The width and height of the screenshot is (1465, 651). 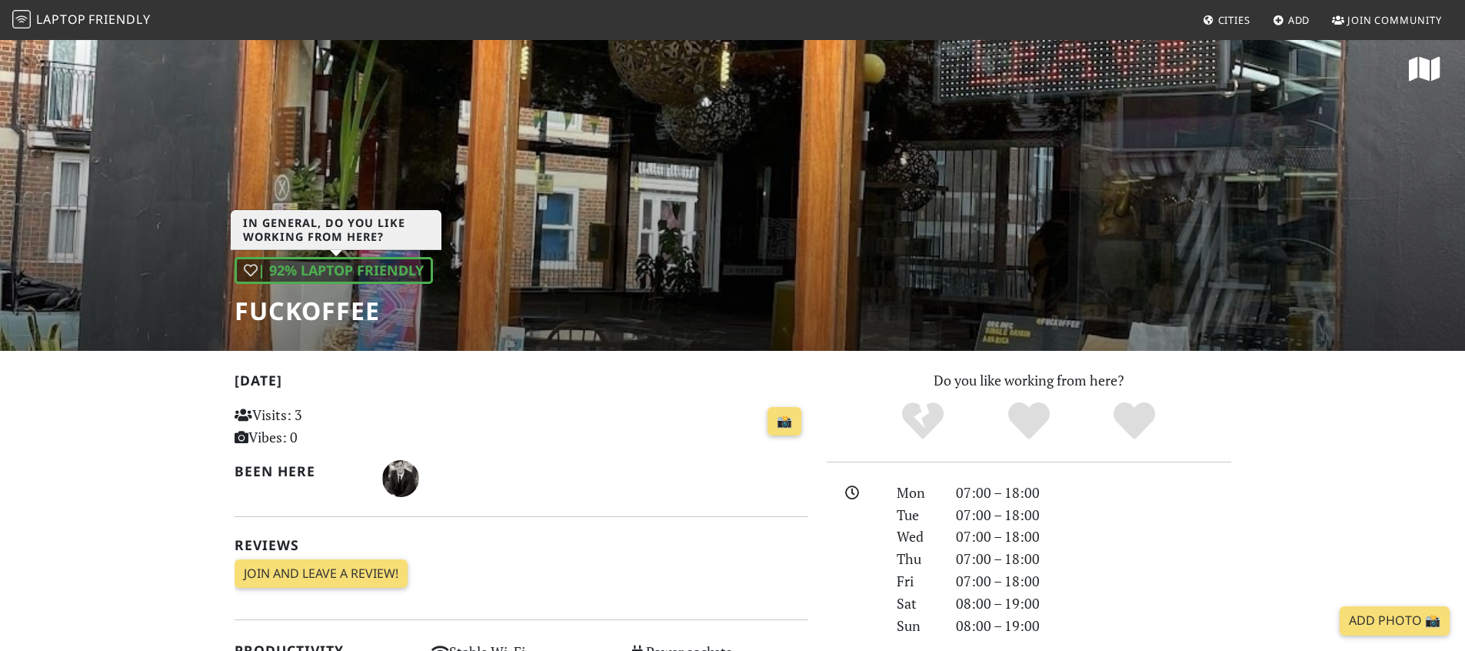 I want to click on a: Join and leave a review!, so click(x=321, y=574).